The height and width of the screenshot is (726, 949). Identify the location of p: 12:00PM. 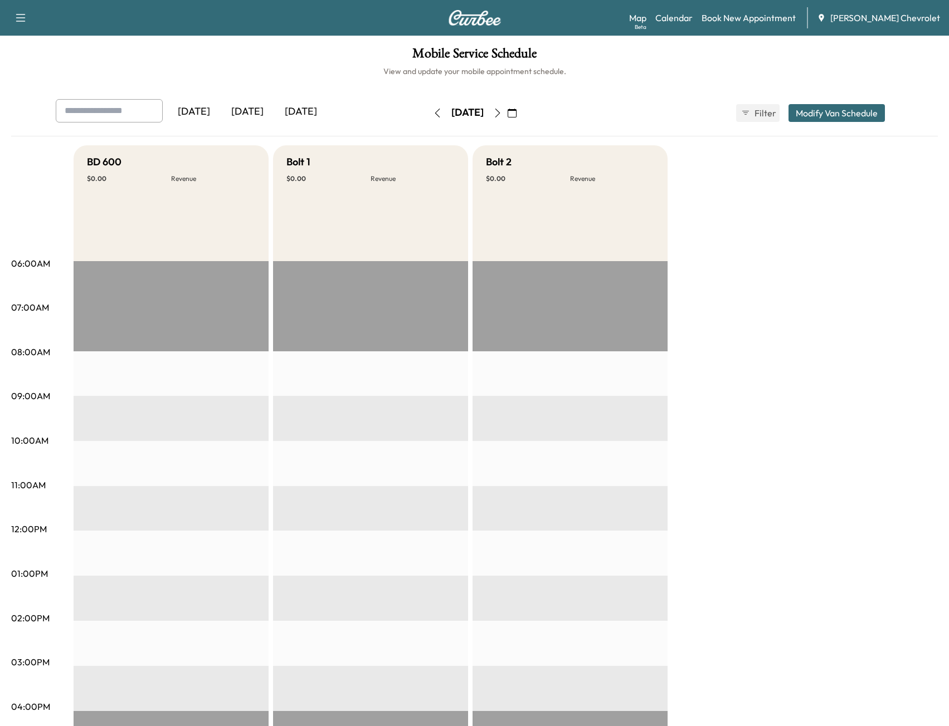
(29, 529).